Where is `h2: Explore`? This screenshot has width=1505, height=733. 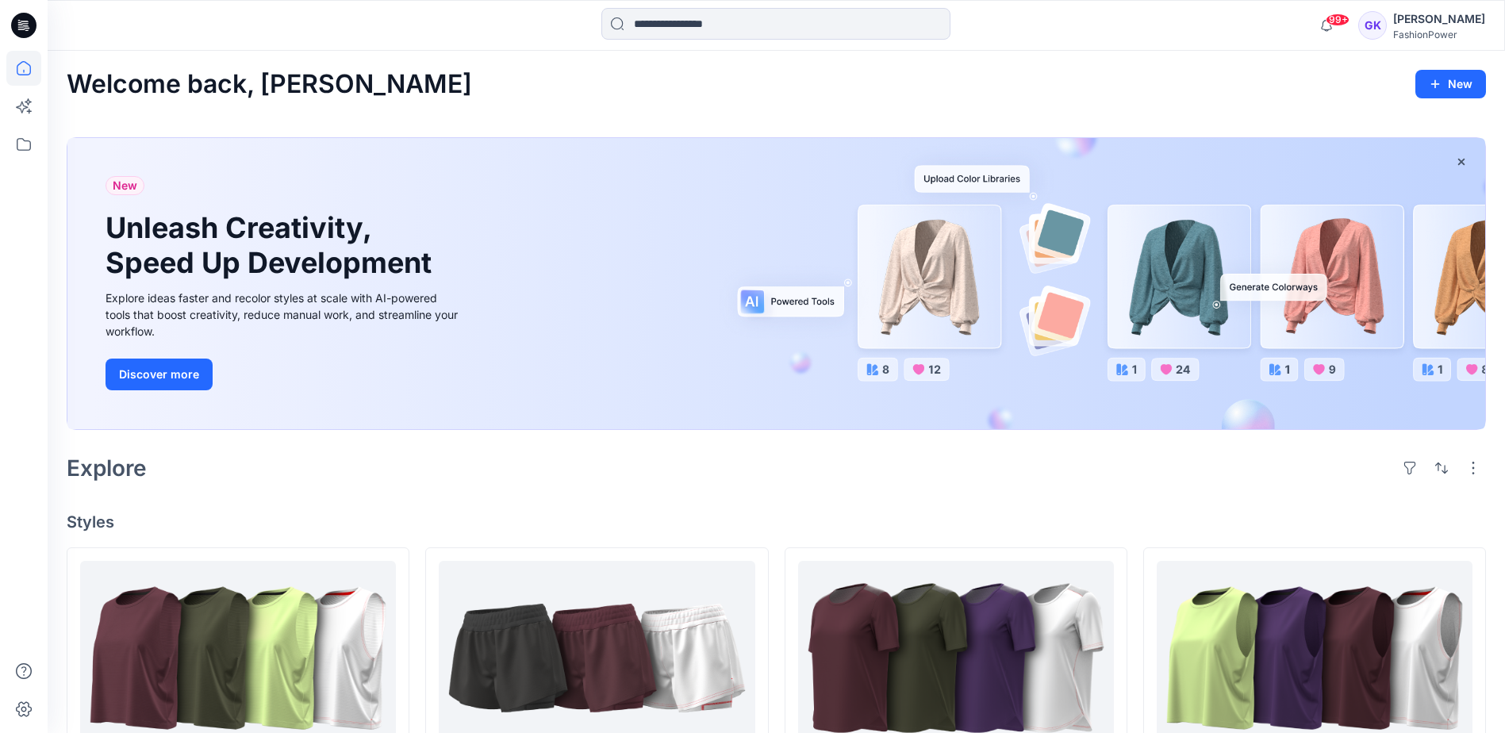 h2: Explore is located at coordinates (106, 468).